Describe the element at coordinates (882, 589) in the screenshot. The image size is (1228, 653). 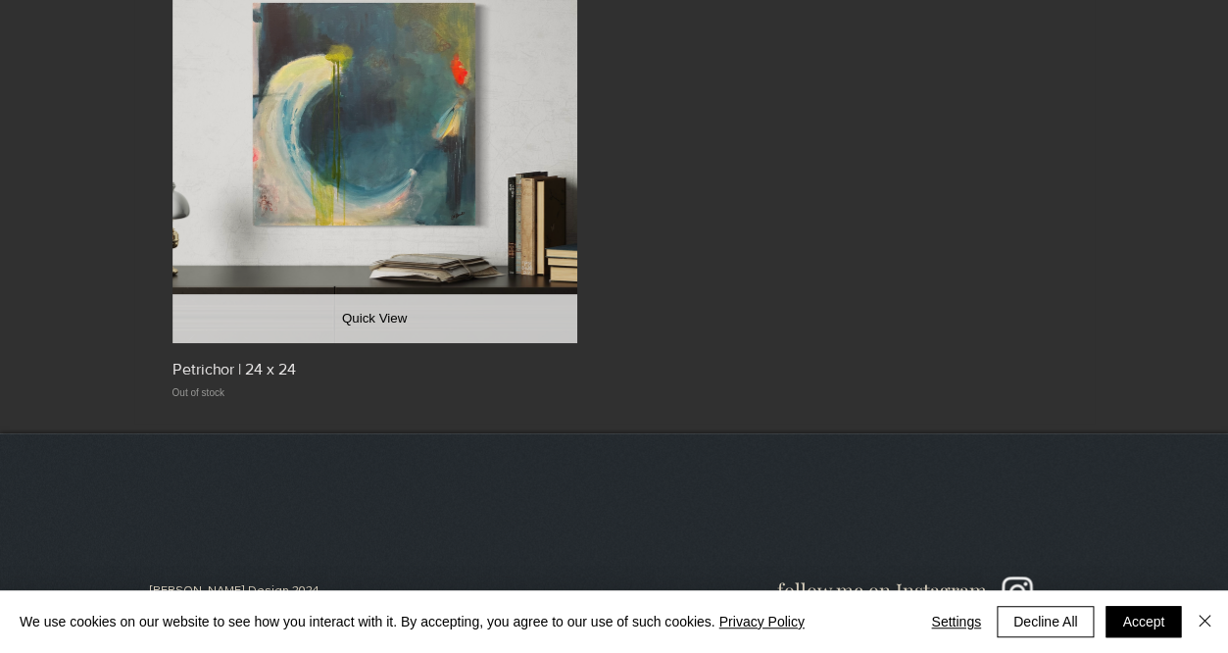
I see `span: follow me on Instagram` at that location.